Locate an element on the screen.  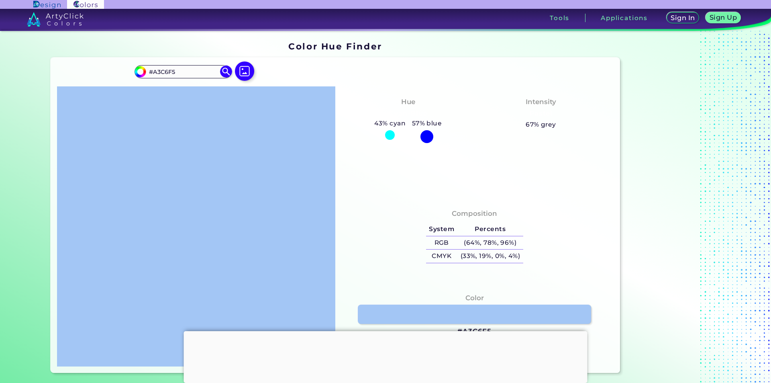
h3: Pastel is located at coordinates (541, 114).